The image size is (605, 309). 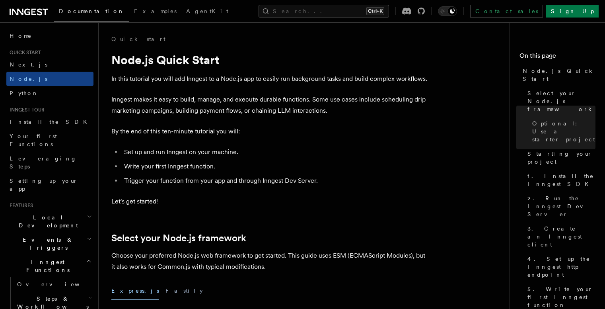 What do you see at coordinates (184, 290) in the screenshot?
I see `button: Fastify` at bounding box center [184, 290].